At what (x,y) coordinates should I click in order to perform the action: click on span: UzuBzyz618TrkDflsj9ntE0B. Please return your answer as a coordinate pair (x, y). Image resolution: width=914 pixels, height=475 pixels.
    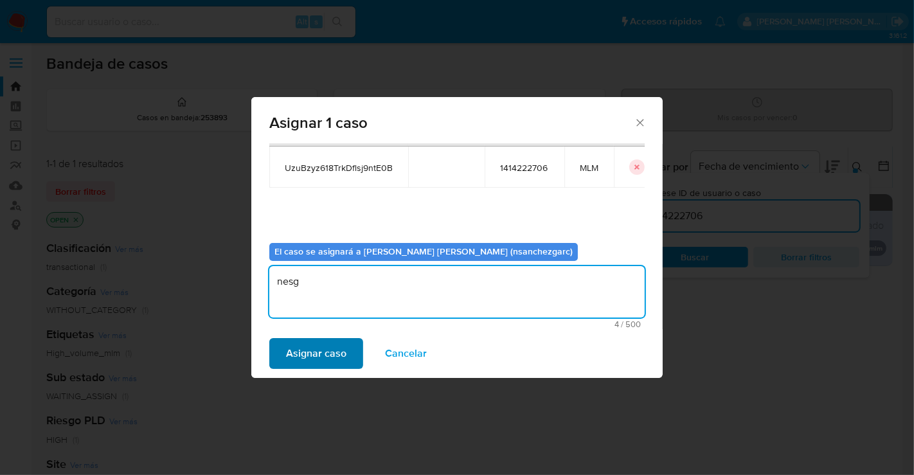
    Looking at the image, I should click on (339, 168).